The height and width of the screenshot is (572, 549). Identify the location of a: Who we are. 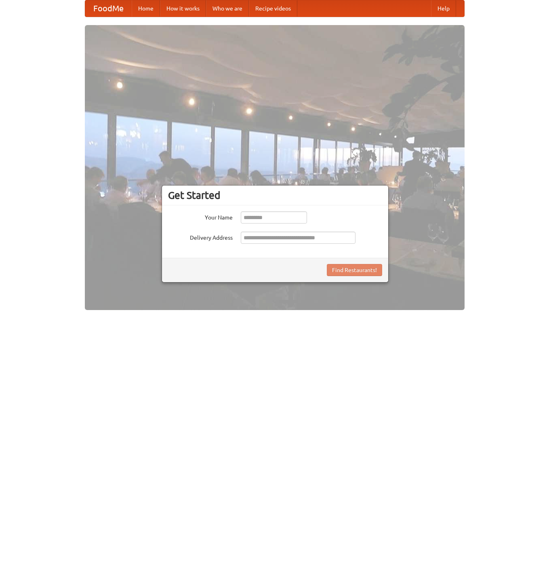
(228, 8).